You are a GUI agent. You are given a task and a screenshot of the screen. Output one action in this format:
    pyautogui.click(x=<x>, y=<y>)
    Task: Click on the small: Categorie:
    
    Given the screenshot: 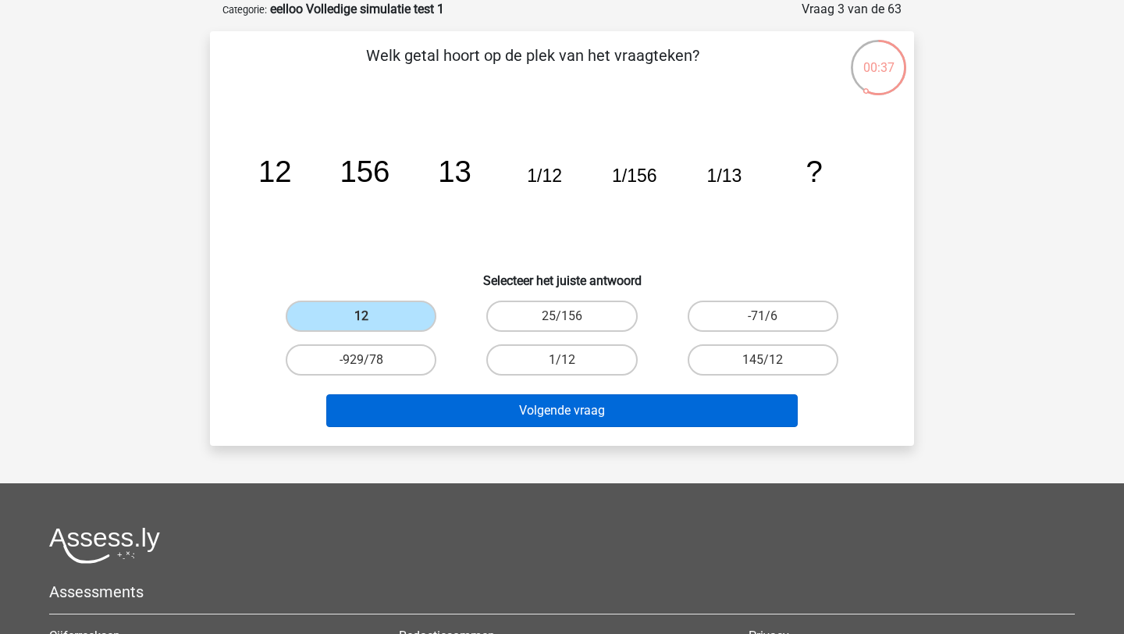 What is the action you would take?
    pyautogui.click(x=244, y=9)
    